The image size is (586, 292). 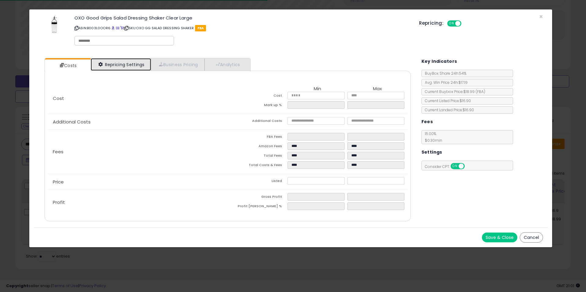 I want to click on a: Costs, so click(x=67, y=66).